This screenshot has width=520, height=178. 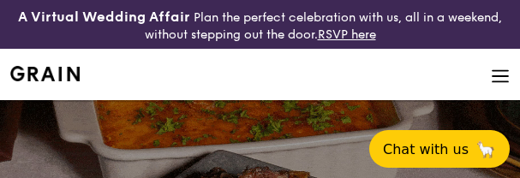 What do you see at coordinates (426, 149) in the screenshot?
I see `span: Chat with us` at bounding box center [426, 149].